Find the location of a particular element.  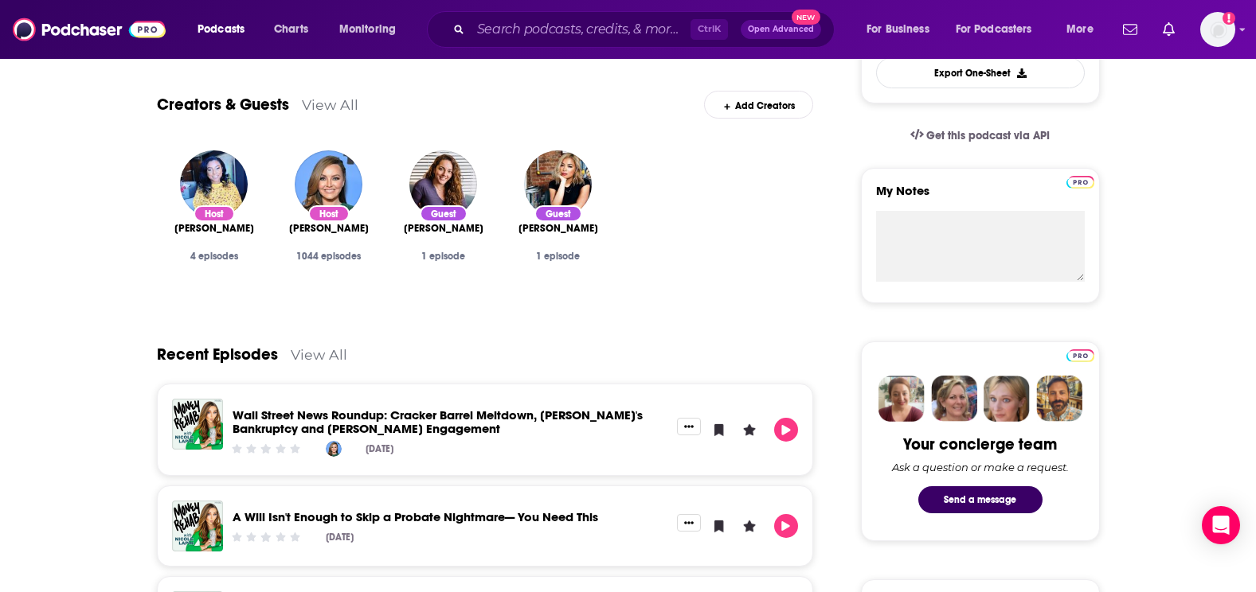

span: Podcasts is located at coordinates (221, 29).